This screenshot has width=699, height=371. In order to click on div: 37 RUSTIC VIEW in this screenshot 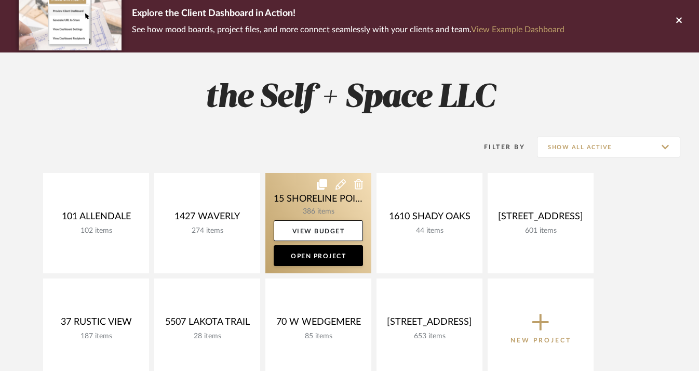, I will do `click(96, 324)`.